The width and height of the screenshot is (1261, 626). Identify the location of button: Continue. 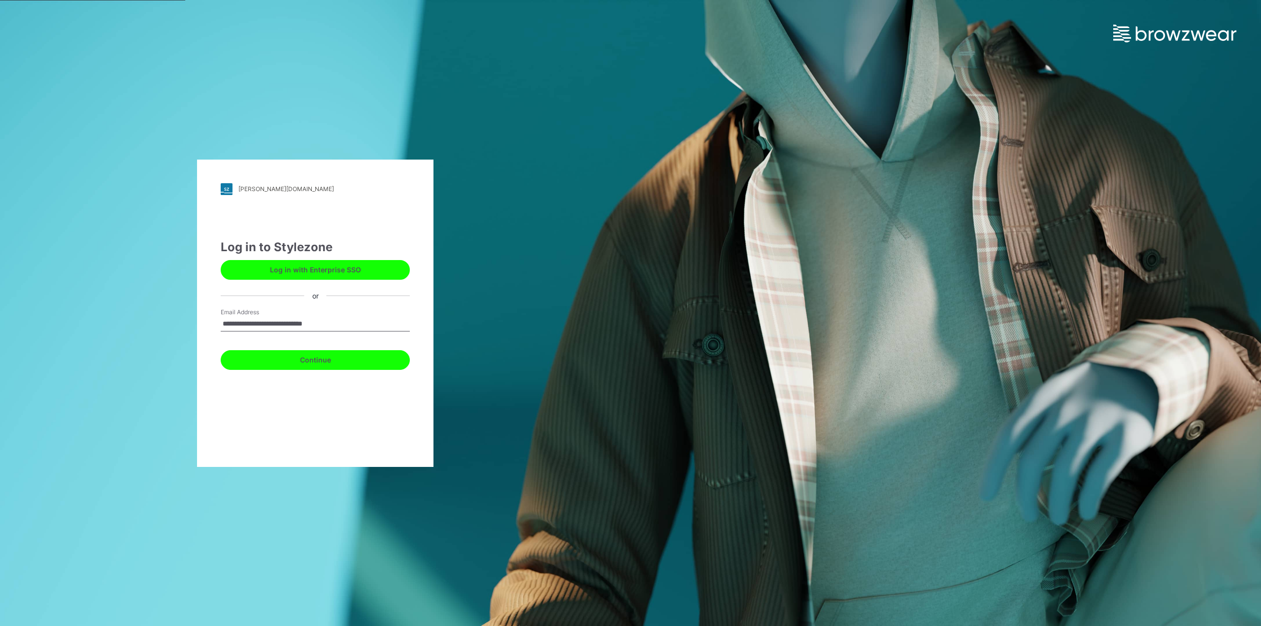
(315, 360).